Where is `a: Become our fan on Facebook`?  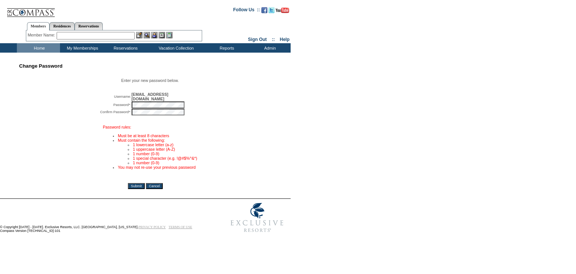 a: Become our fan on Facebook is located at coordinates (265, 12).